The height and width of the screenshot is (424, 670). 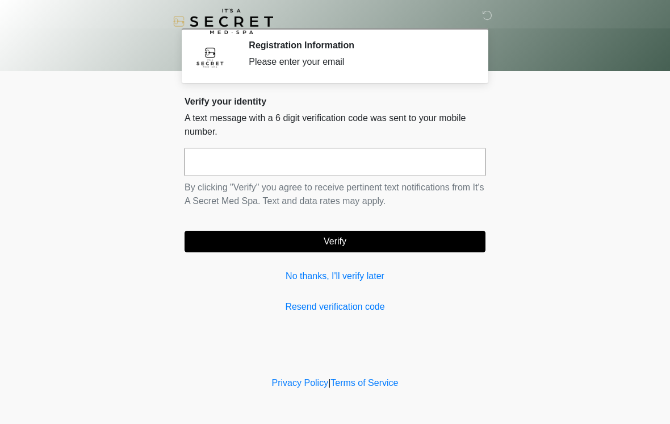 I want to click on img: It's A Secret Med Spa Logo, so click(x=223, y=21).